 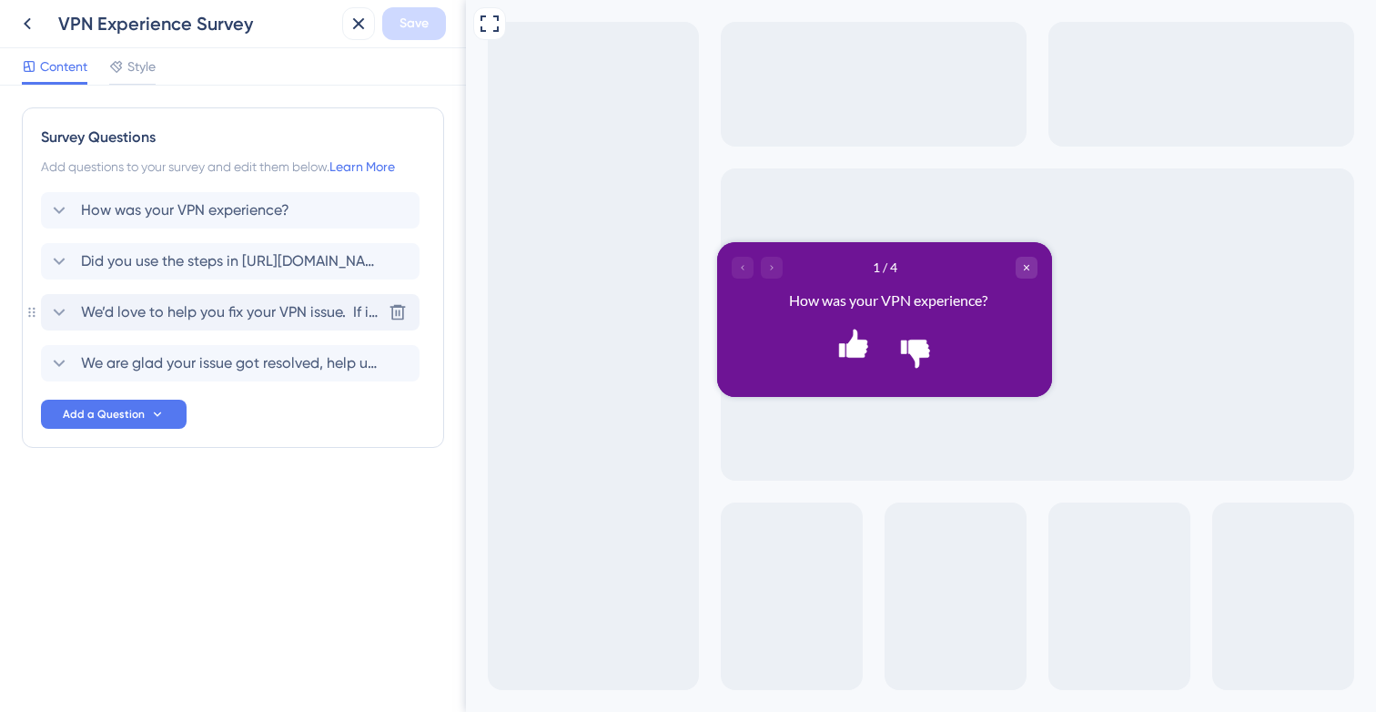 I want to click on span: We are glad your issue got resolved, help us improve! What does best describe the issue you were ..., so click(x=231, y=363).